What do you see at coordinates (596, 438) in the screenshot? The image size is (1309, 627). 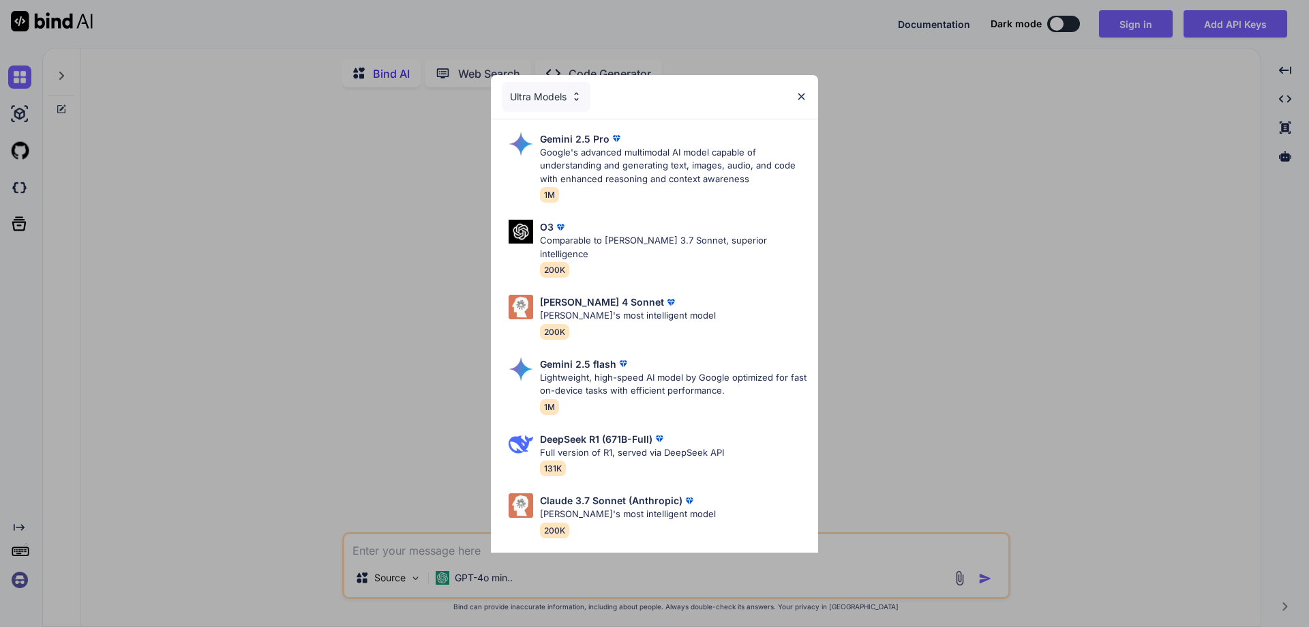 I see `p: DeepSeek R1 (671B-Full)` at bounding box center [596, 438].